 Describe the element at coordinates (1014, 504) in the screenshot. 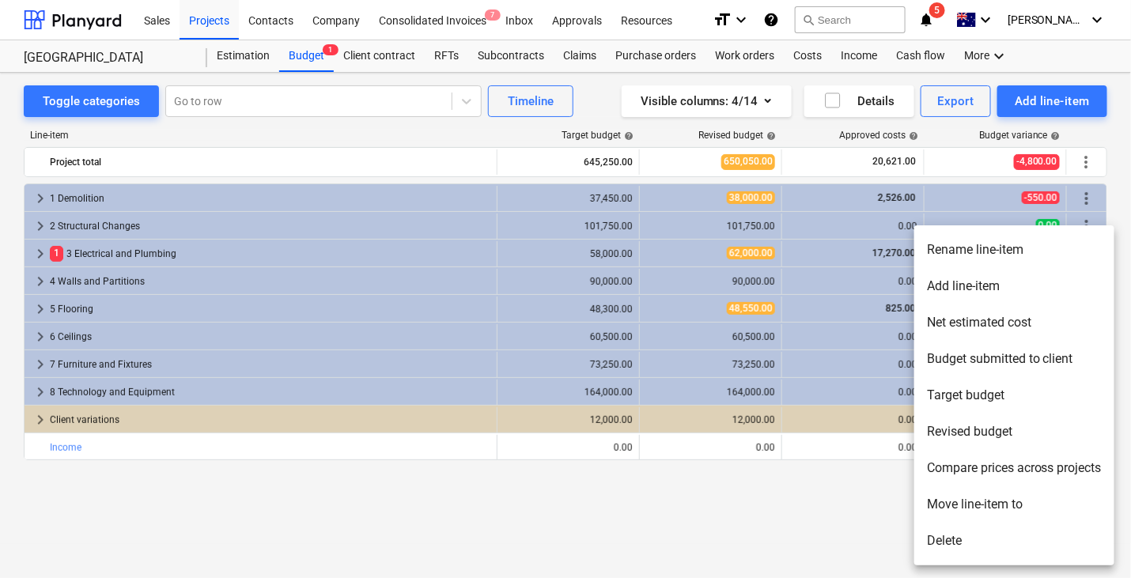

I see `li: Move line-item to` at that location.